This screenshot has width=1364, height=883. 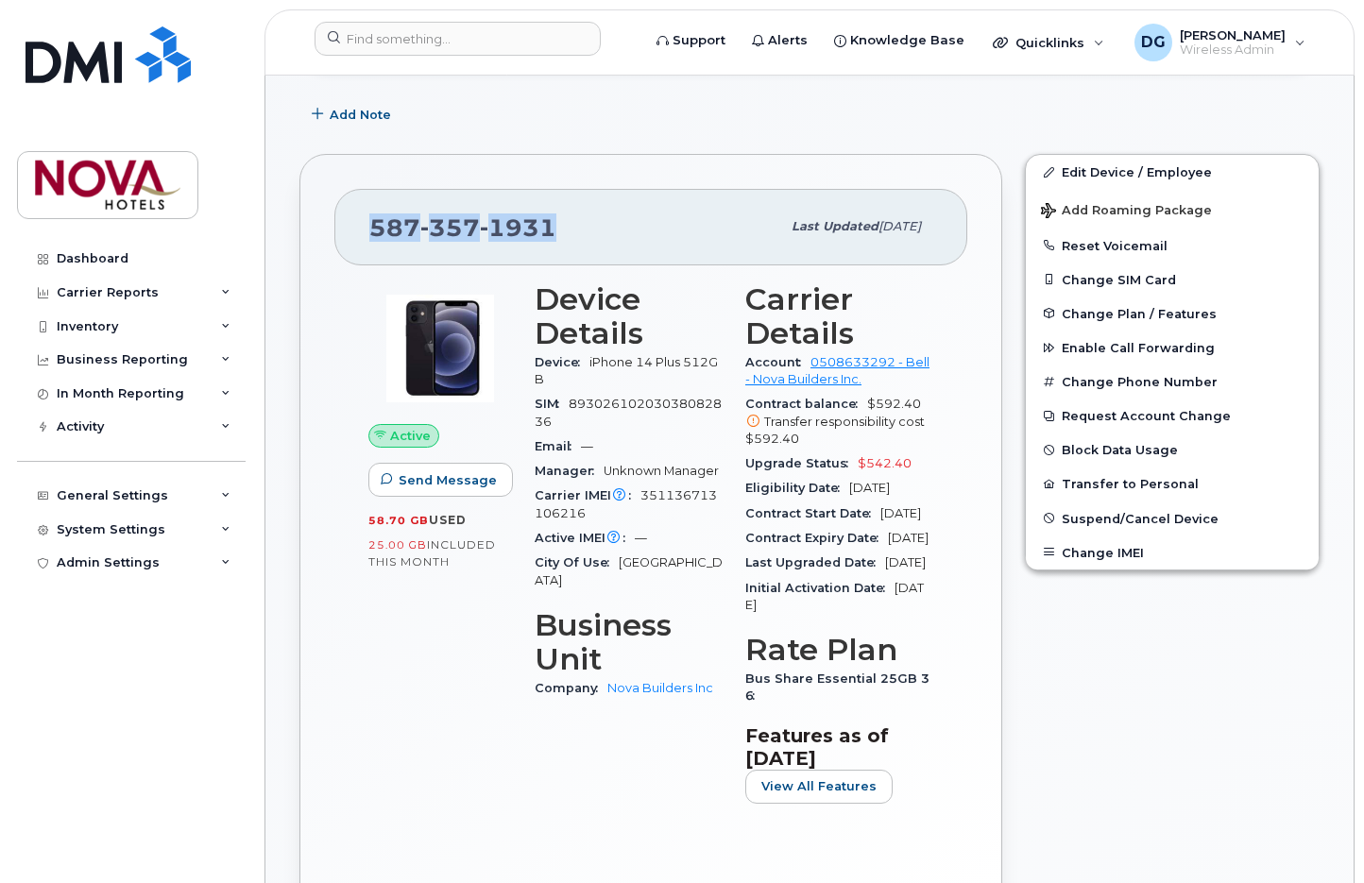 What do you see at coordinates (899, 41) in the screenshot?
I see `a: Knowledge Base` at bounding box center [899, 41].